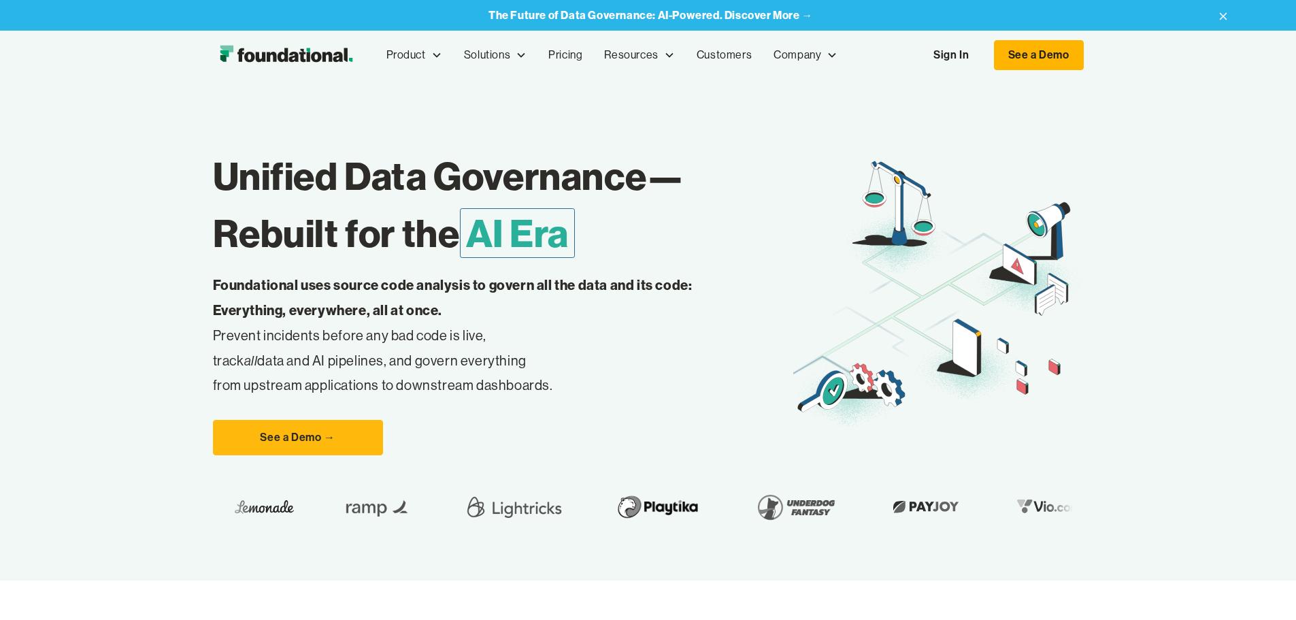 Image resolution: width=1296 pixels, height=620 pixels. What do you see at coordinates (286, 55) in the screenshot?
I see `img: Foundational Logo` at bounding box center [286, 55].